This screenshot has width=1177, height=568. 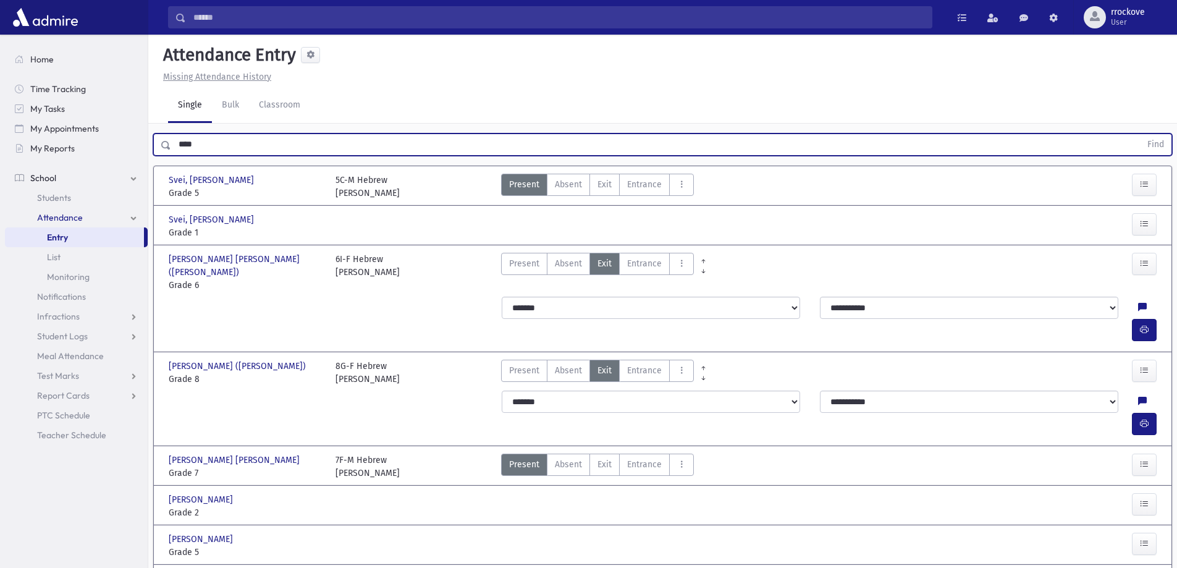 What do you see at coordinates (1127, 22) in the screenshot?
I see `span: User` at bounding box center [1127, 22].